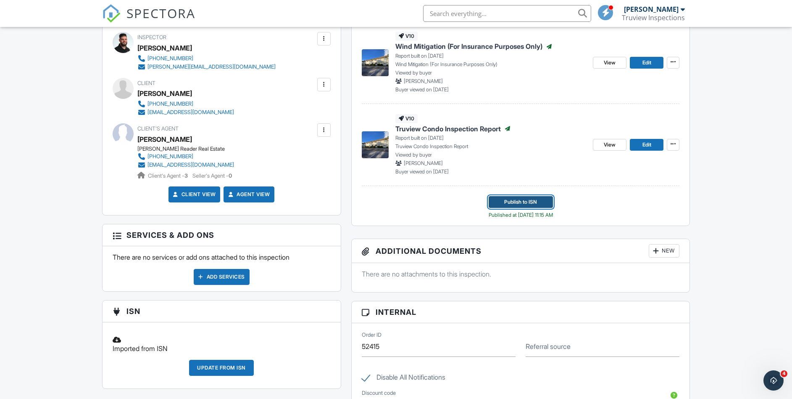  What do you see at coordinates (222, 235) in the screenshot?
I see `h3: Services & Add ons` at bounding box center [222, 235].